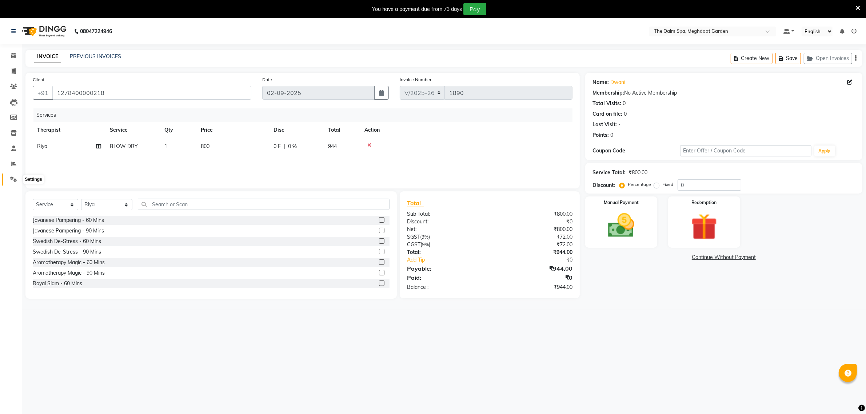 The image size is (866, 414). I want to click on button: Pay, so click(475, 9).